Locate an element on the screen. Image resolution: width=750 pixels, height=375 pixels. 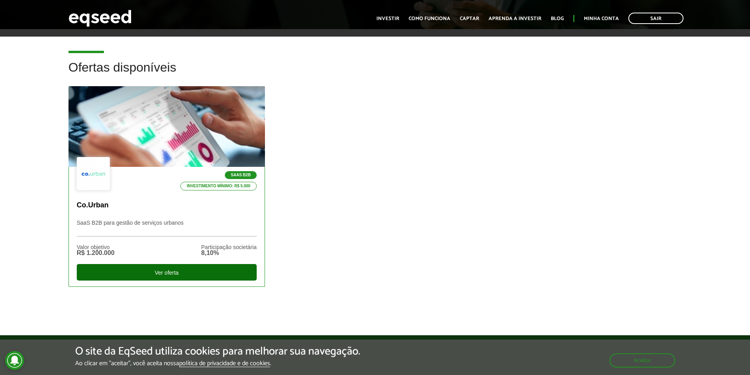
p: SaaS B2B is located at coordinates (241, 175).